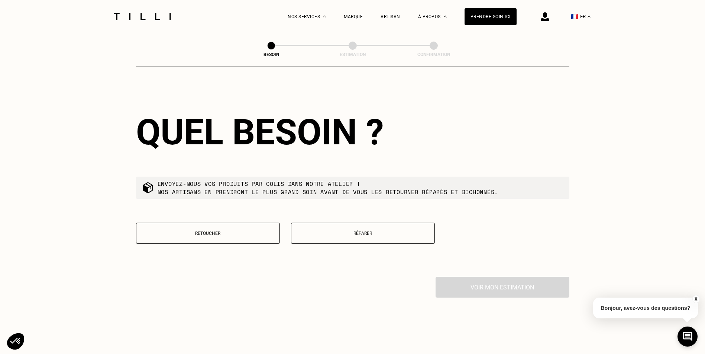 Image resolution: width=705 pixels, height=354 pixels. I want to click on img: Menu déroulant à propos, so click(445, 16).